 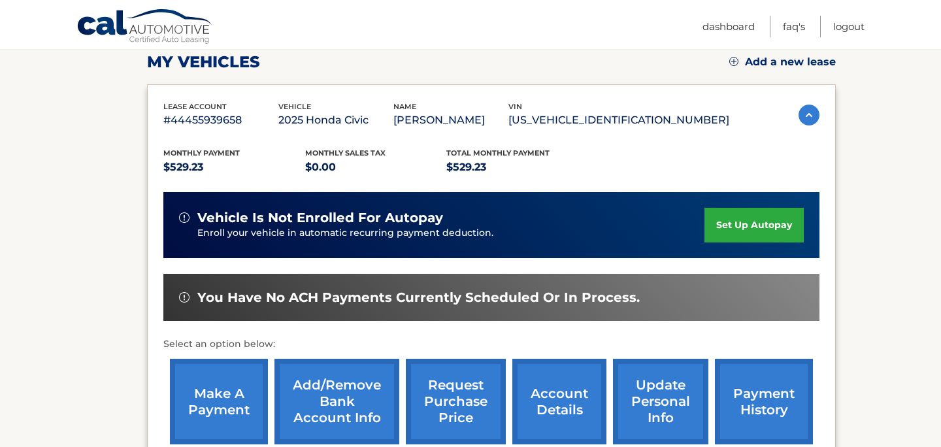 I want to click on a: Cal Automotive, so click(x=145, y=27).